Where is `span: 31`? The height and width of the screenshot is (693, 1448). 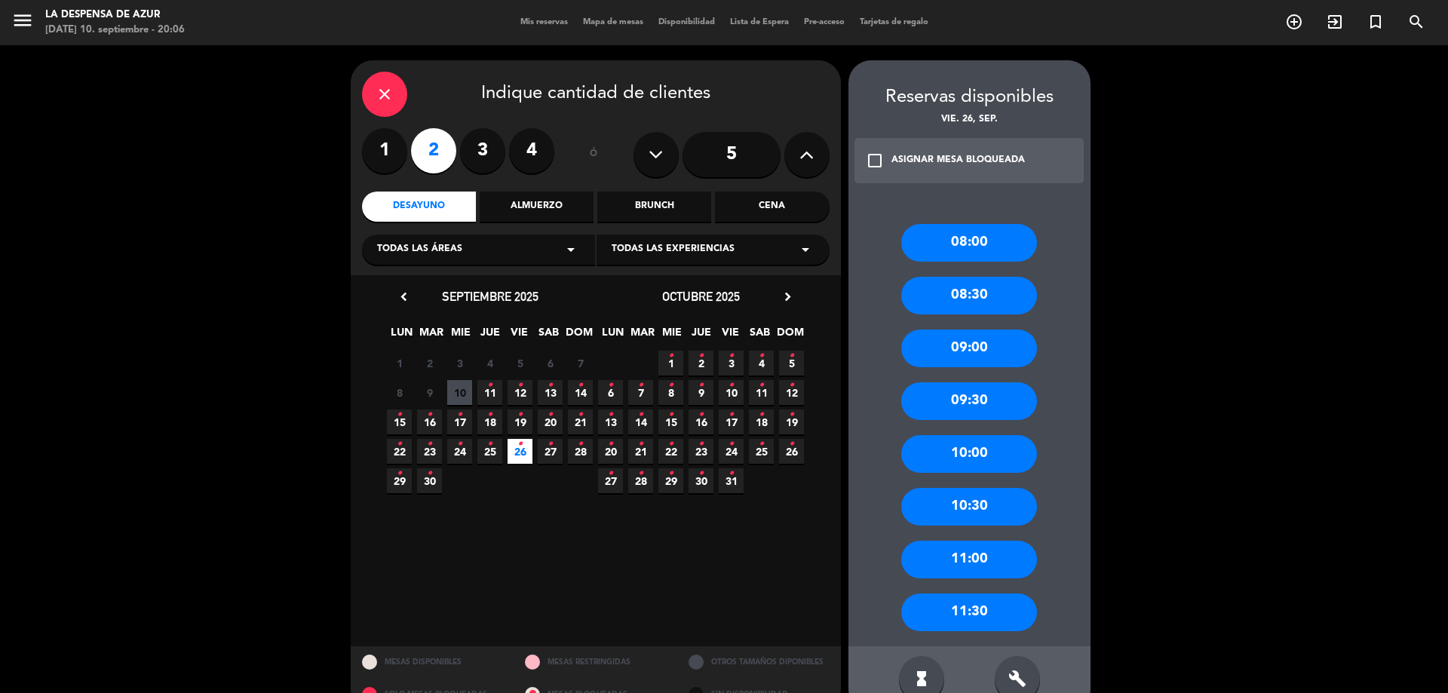
span: 31 is located at coordinates (731, 481).